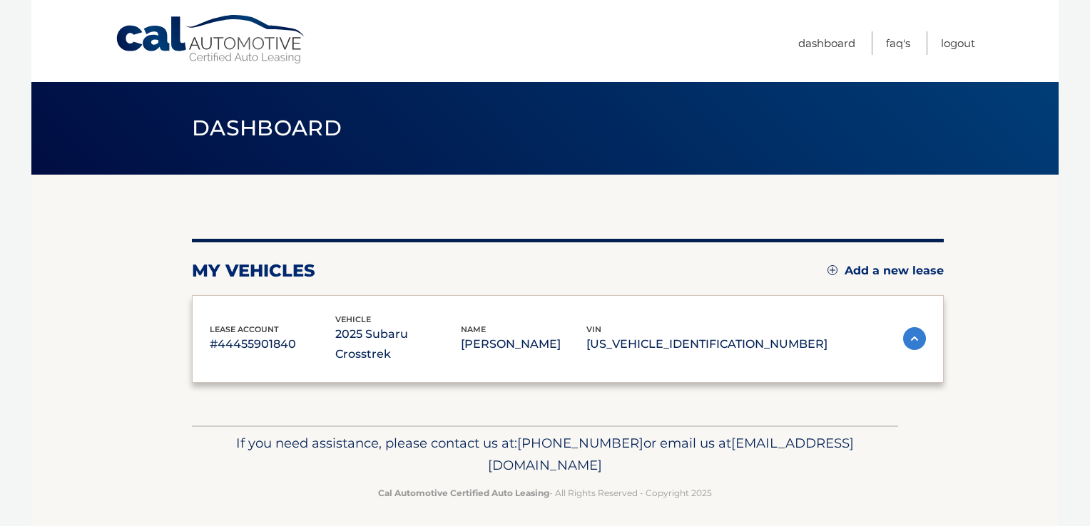 Image resolution: width=1090 pixels, height=526 pixels. Describe the element at coordinates (272, 344) in the screenshot. I see `p: #44455901840` at that location.